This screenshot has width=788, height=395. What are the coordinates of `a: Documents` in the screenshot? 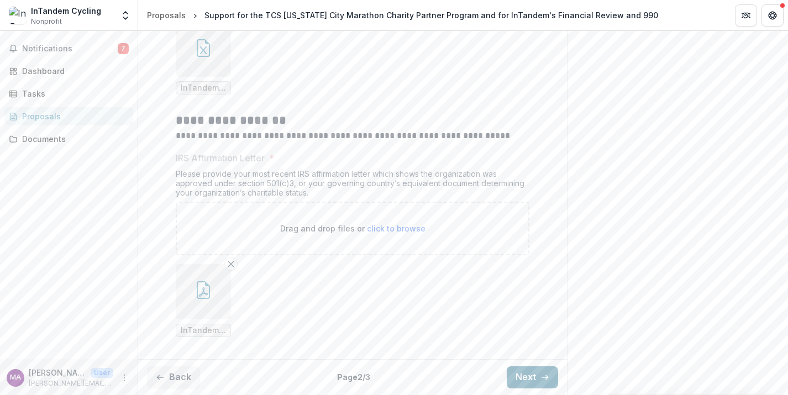 It's located at (69, 139).